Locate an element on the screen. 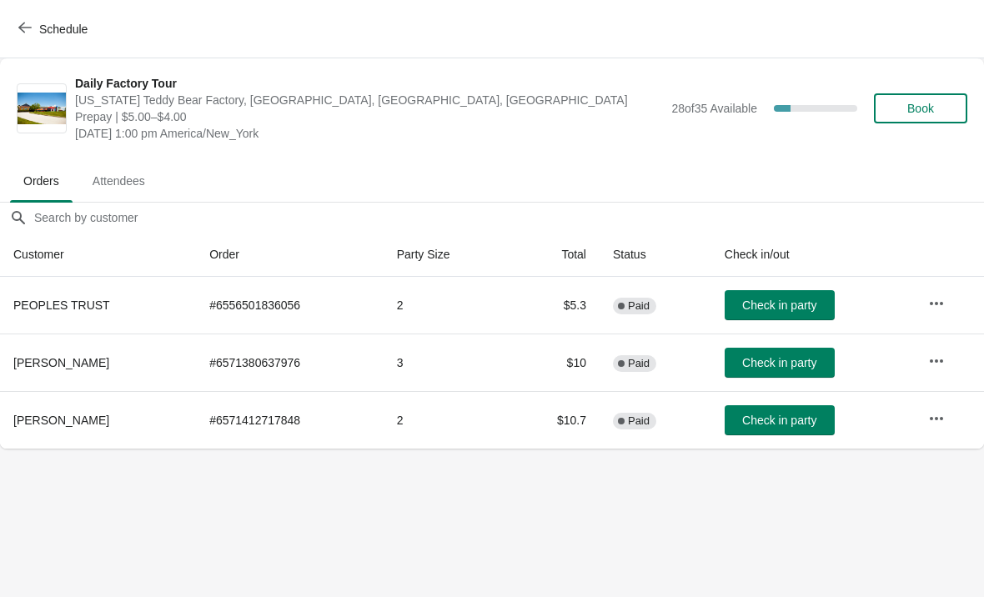 This screenshot has width=984, height=597. td: 3 is located at coordinates (447, 362).